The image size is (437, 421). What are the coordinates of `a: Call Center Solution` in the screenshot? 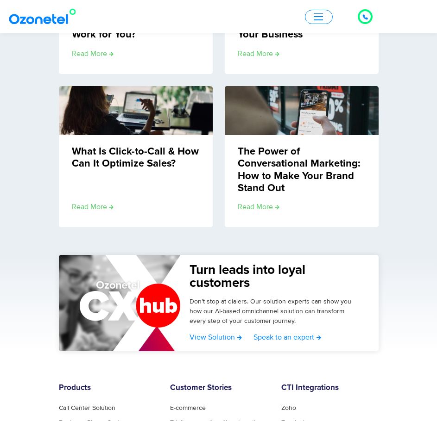 It's located at (87, 409).